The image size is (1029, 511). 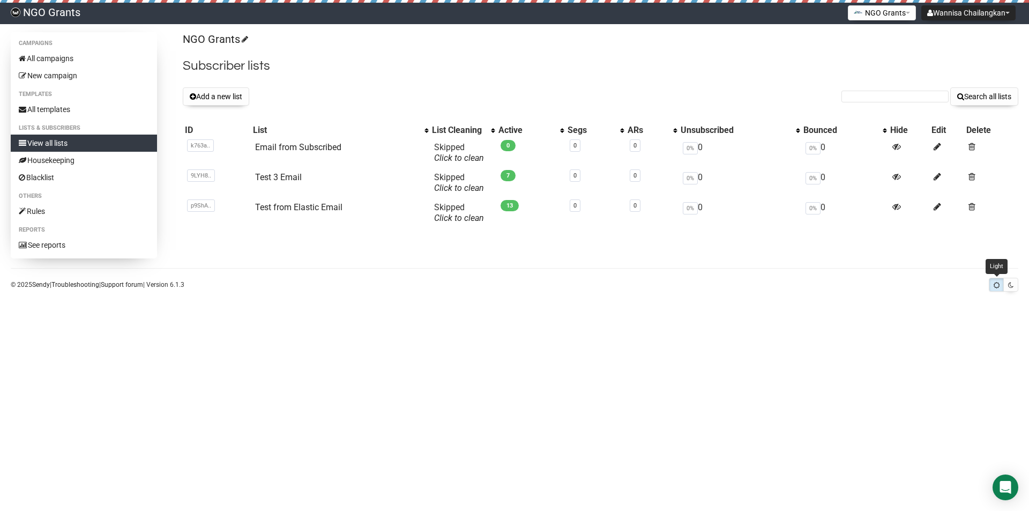 I want to click on th: Active: No sort applied, activate to apply an ascending sort, so click(x=531, y=130).